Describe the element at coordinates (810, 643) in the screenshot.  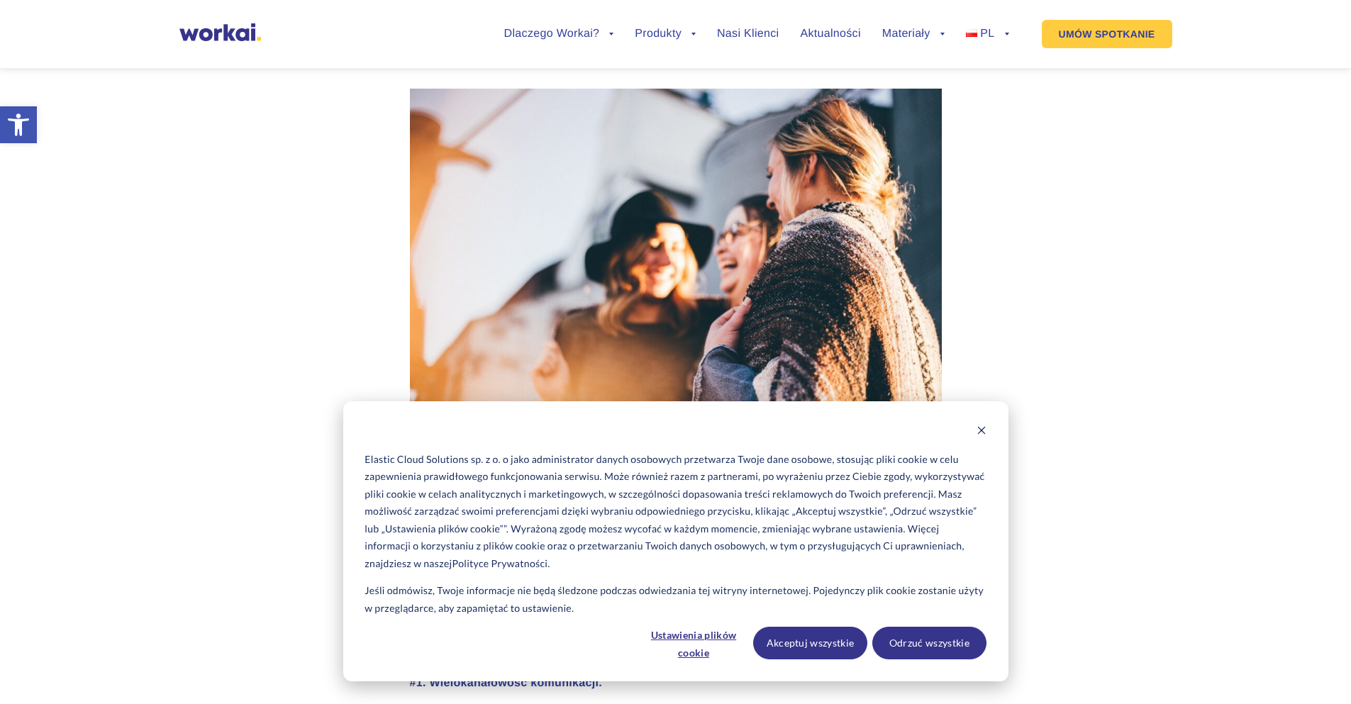
I see `button: Akceptuj wszystkie` at that location.